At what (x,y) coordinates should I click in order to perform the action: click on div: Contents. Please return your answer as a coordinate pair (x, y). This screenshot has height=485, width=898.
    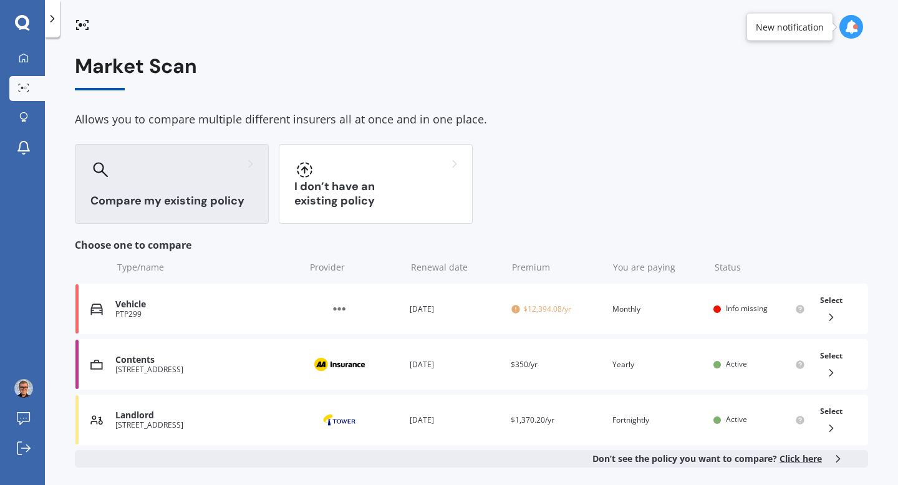
    Looking at the image, I should click on (206, 360).